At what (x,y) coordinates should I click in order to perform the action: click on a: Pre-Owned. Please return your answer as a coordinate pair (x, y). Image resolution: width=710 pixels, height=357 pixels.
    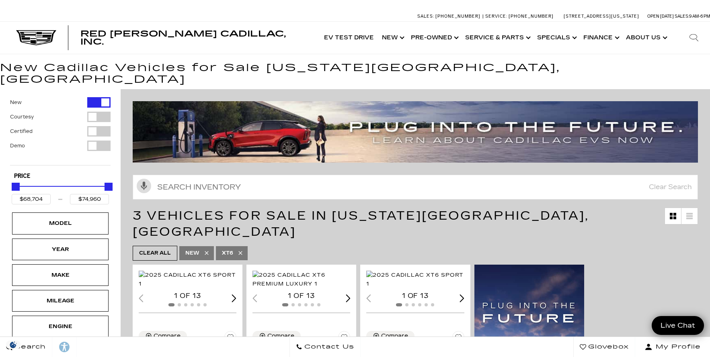
    Looking at the image, I should click on (434, 38).